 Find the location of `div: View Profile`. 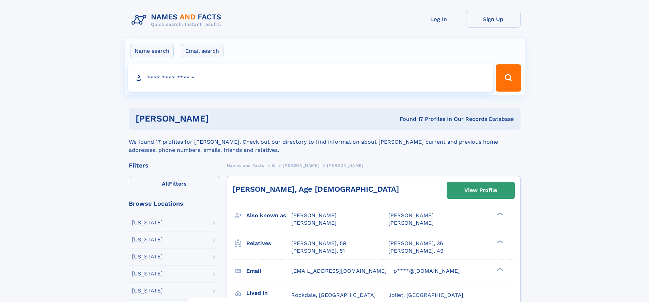

div: View Profile is located at coordinates (481, 191).